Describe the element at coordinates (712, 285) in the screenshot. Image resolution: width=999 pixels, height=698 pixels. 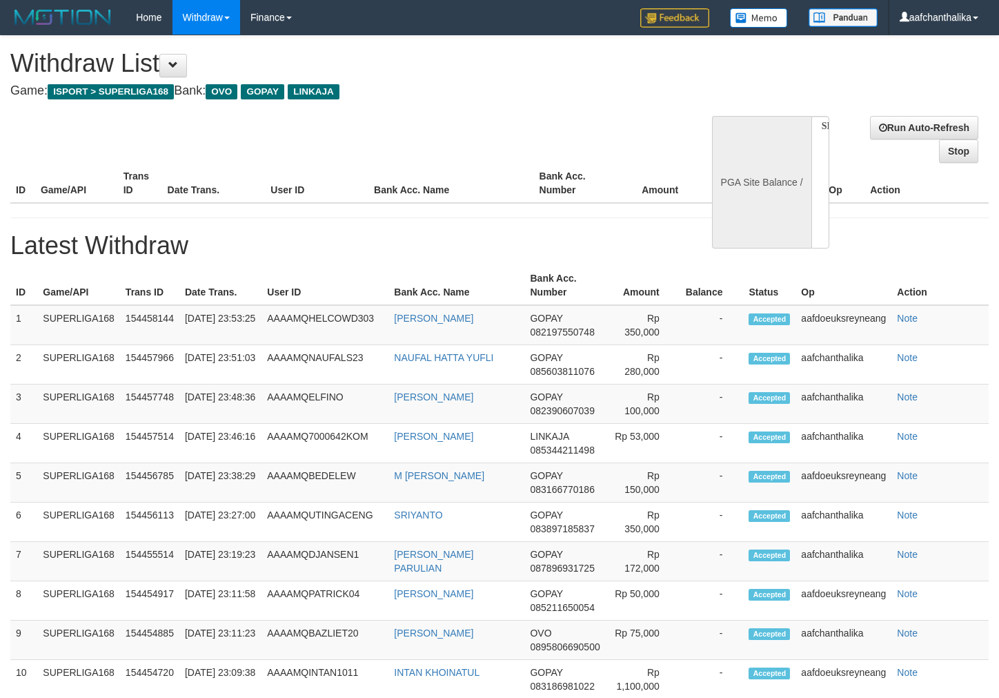
I see `th: Balance` at that location.